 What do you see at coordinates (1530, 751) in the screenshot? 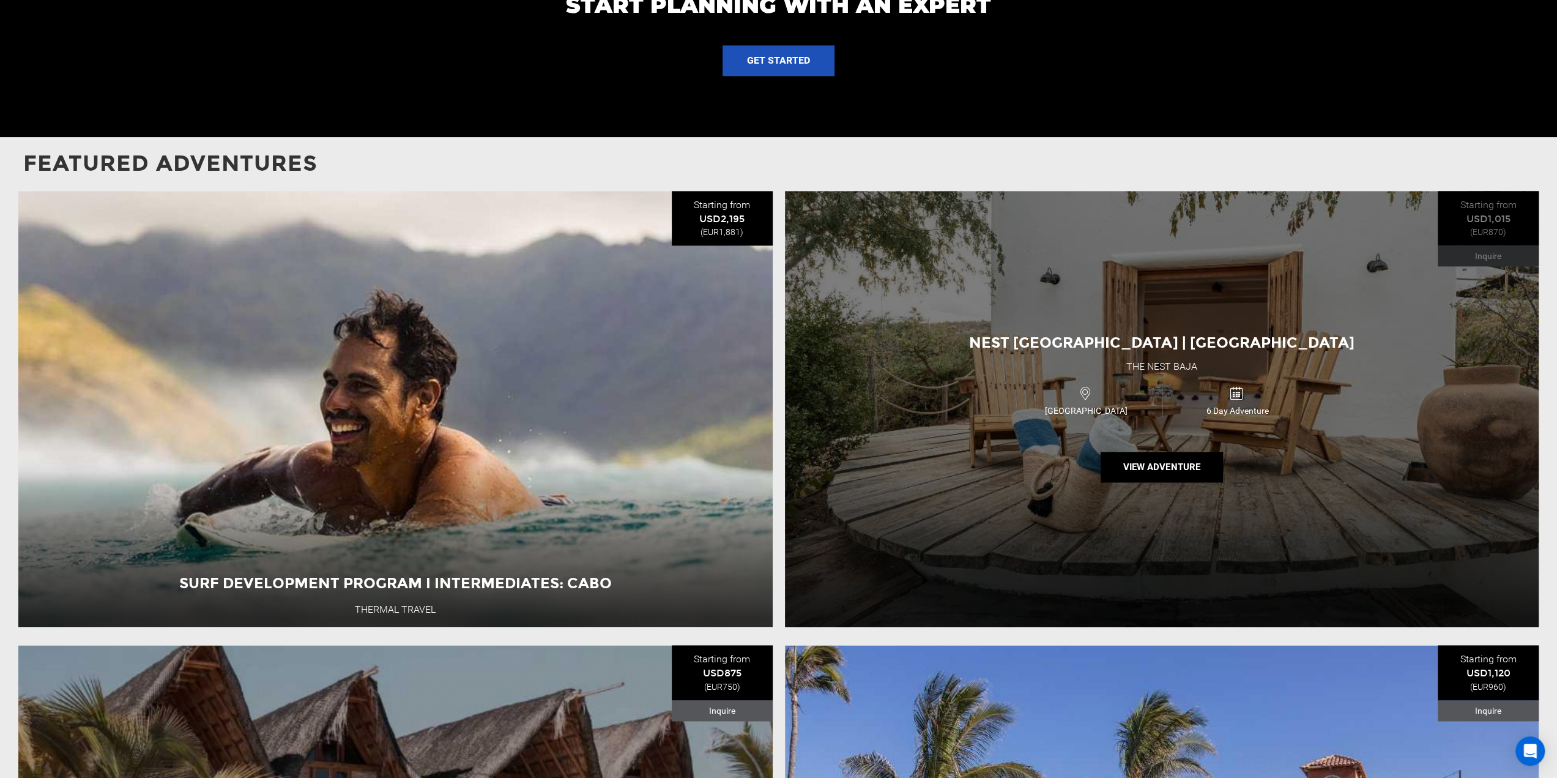
I see `div: Open Intercom Messenger` at bounding box center [1530, 751].